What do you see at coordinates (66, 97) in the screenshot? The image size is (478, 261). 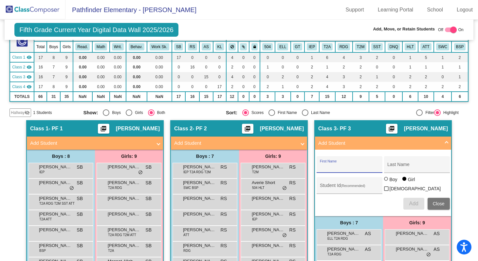 I see `td: 35` at bounding box center [66, 97].